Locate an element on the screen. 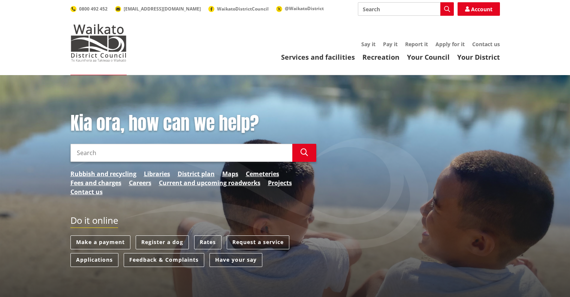  a: District plan is located at coordinates (196, 174).